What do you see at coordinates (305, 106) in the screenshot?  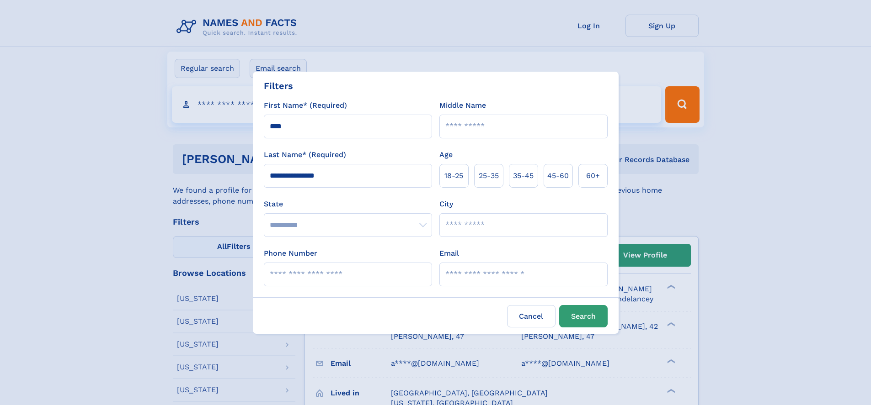 I see `label: First Name* (Required)` at bounding box center [305, 106].